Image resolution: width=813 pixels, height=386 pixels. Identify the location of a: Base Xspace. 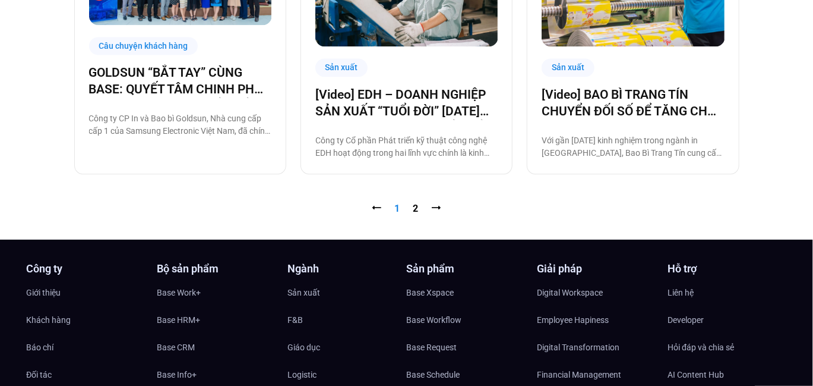
(466, 292).